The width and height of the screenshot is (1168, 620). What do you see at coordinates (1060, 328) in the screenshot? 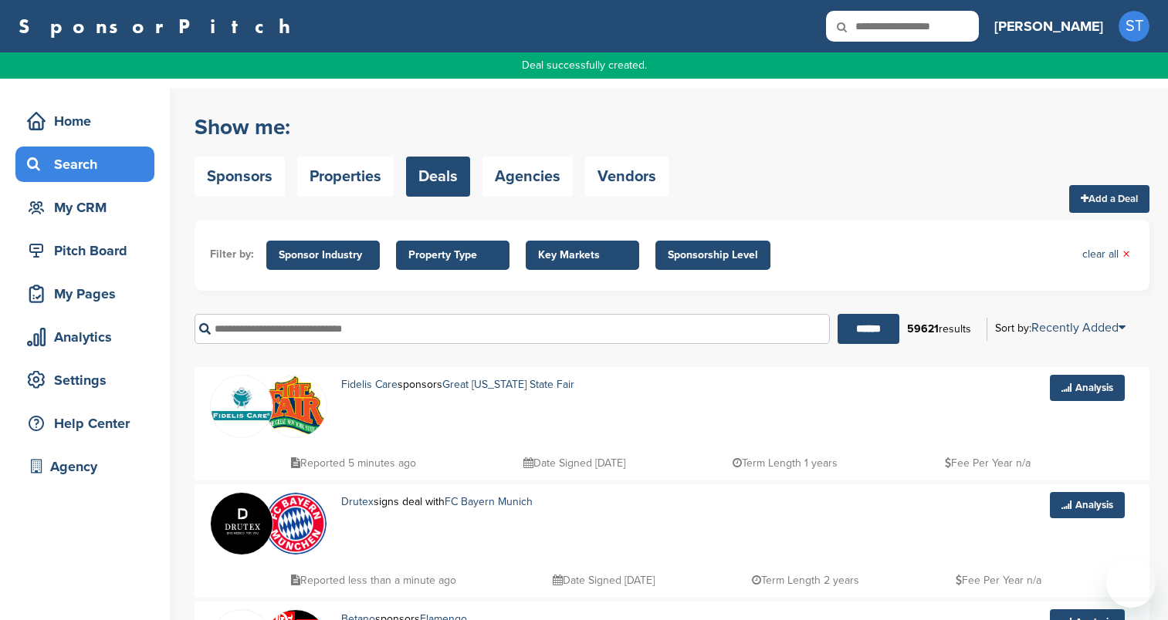
I see `div: Sort by:` at bounding box center [1060, 328].